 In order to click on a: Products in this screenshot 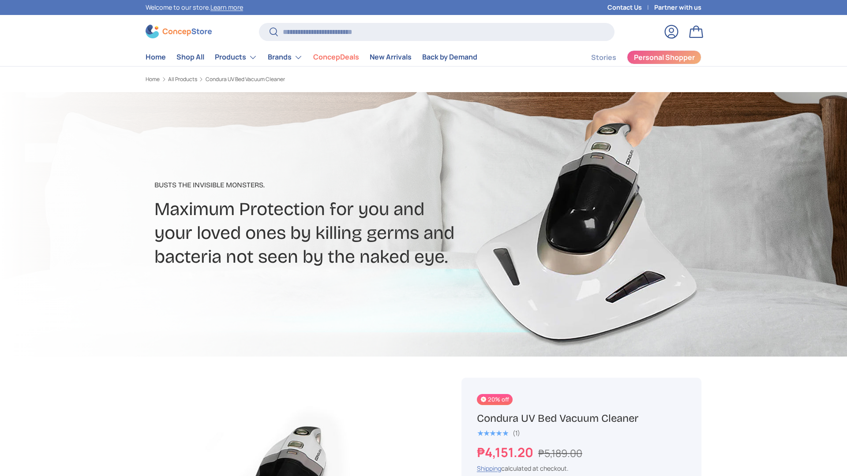, I will do `click(236, 57)`.